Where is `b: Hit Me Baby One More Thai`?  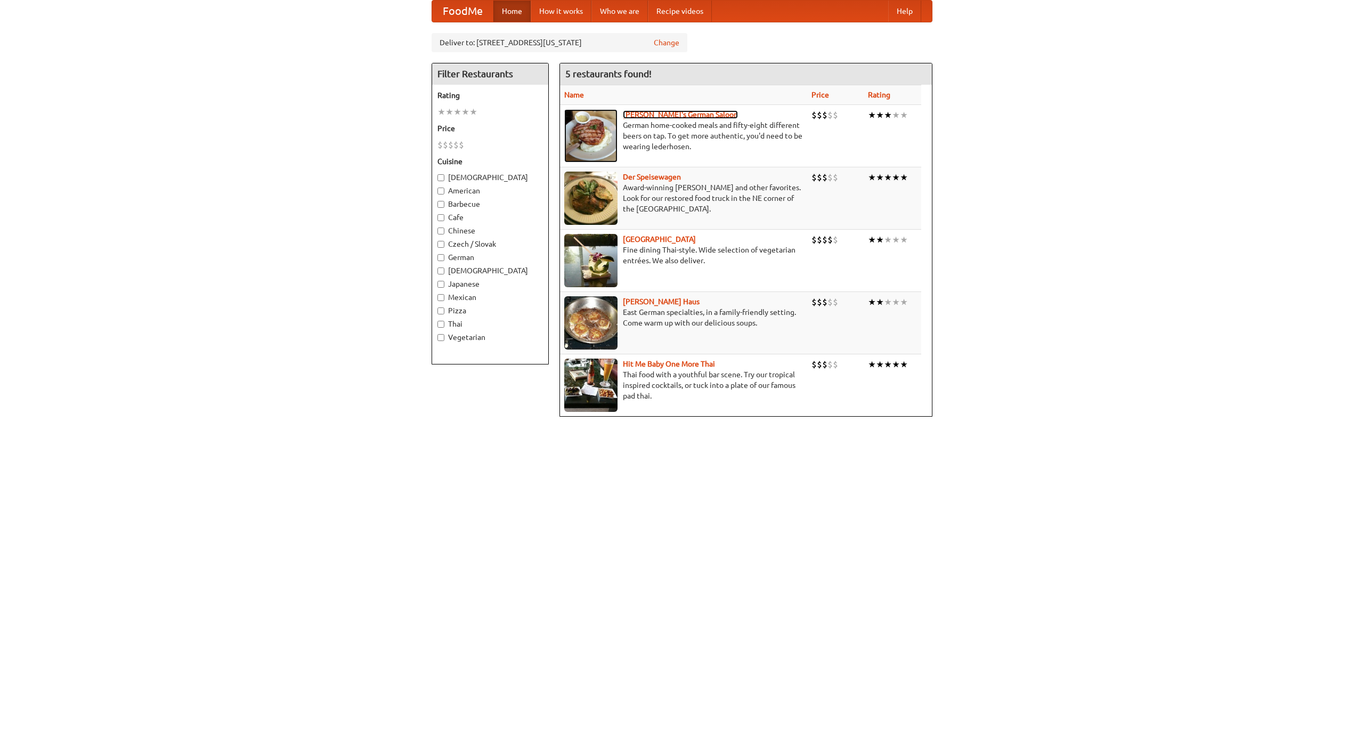 b: Hit Me Baby One More Thai is located at coordinates (669, 364).